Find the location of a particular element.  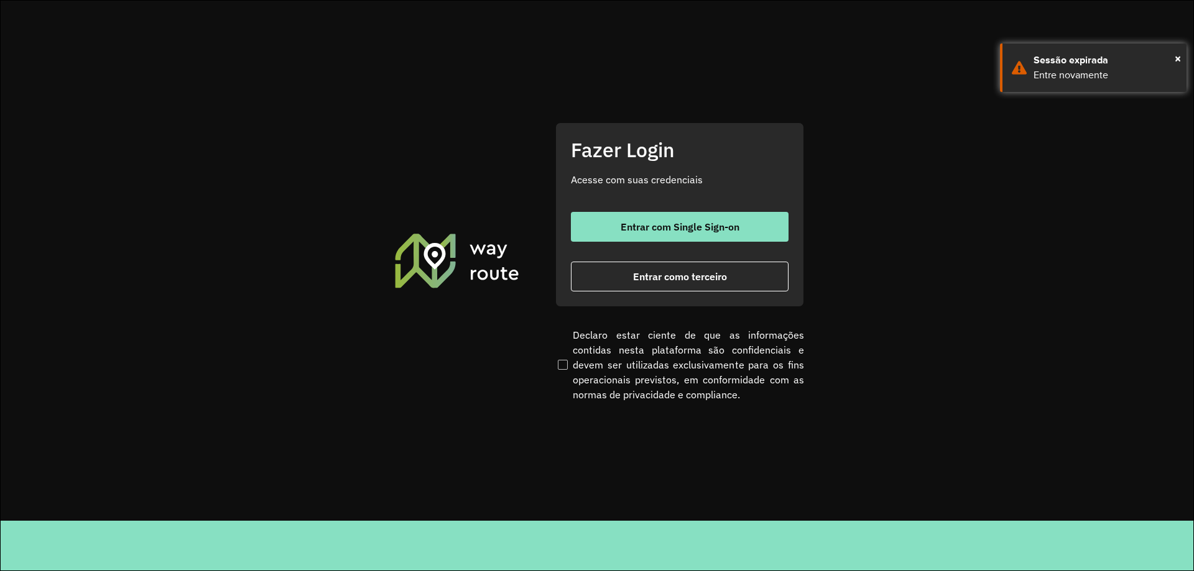

div: Sessão expirada is located at coordinates (1105, 60).